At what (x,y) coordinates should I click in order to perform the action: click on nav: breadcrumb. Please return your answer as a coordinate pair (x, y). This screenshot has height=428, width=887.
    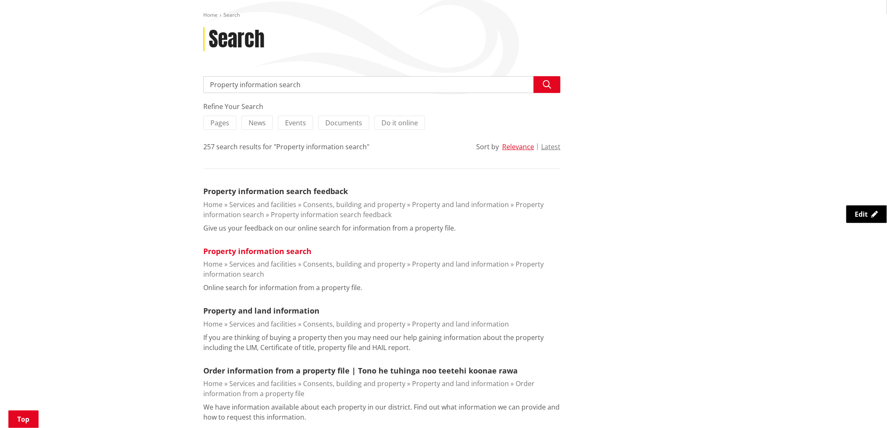
    Looking at the image, I should click on (444, 15).